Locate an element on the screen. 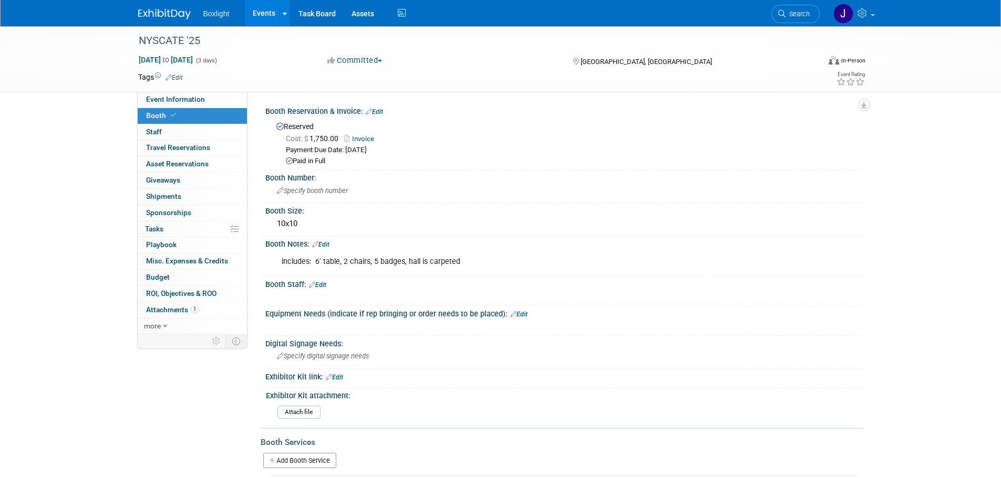 This screenshot has width=1001, height=478. a: Attachments1 is located at coordinates (192, 310).